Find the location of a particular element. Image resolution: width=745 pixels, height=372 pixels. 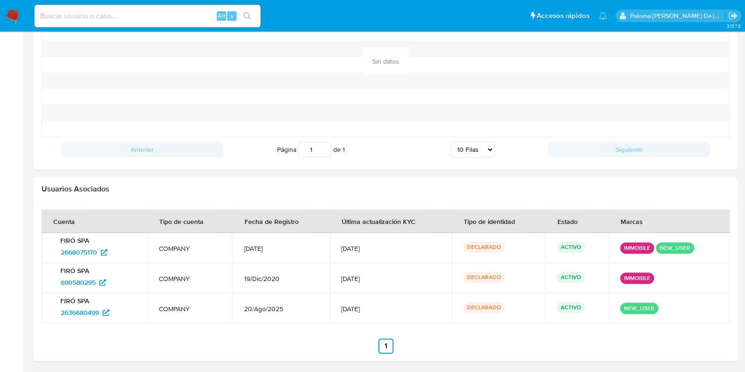

span: s is located at coordinates (232, 16).